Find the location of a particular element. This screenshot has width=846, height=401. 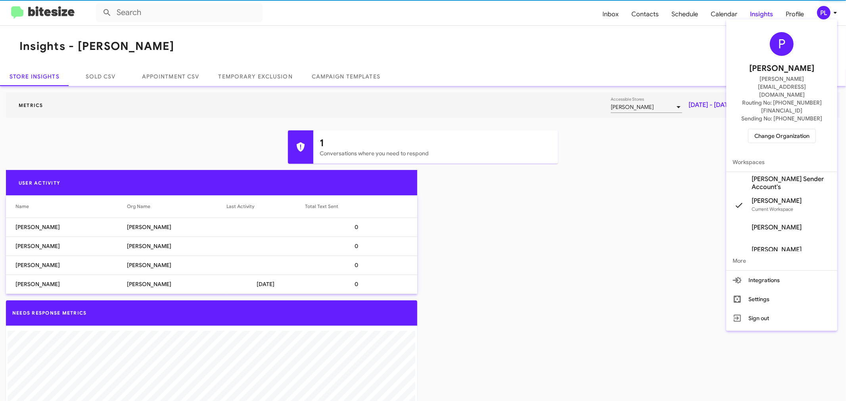

button: Integrations is located at coordinates (781, 280).